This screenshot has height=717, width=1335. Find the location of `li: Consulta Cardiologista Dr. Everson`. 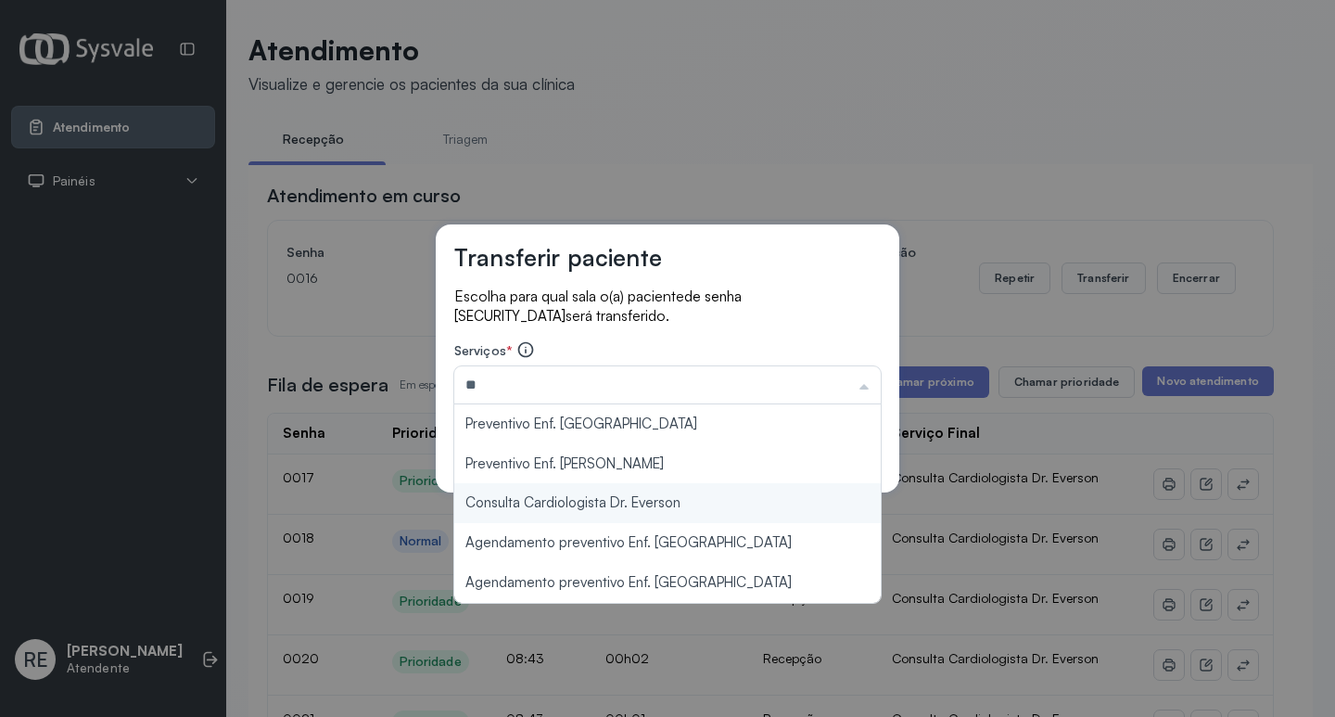

li: Consulta Cardiologista Dr. Everson is located at coordinates (668, 503).